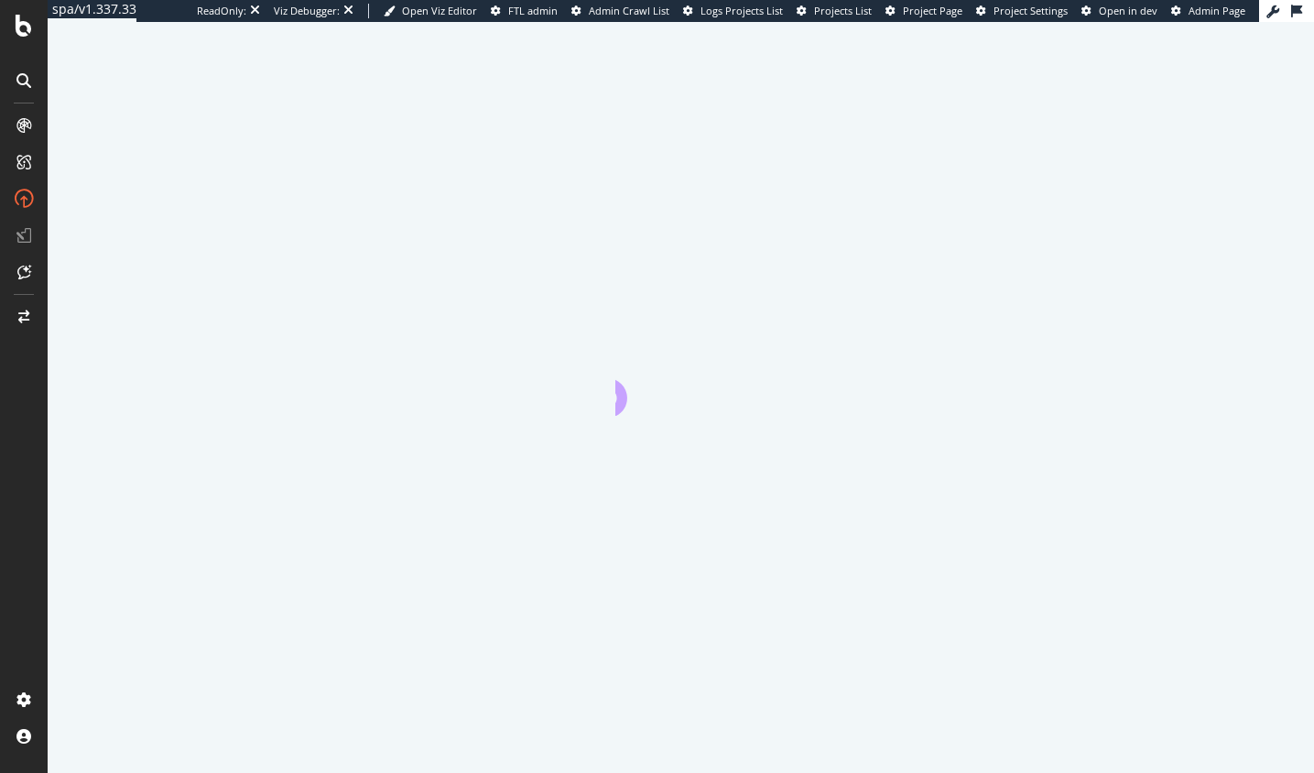 The height and width of the screenshot is (773, 1314). I want to click on a: Project Settings, so click(1022, 11).